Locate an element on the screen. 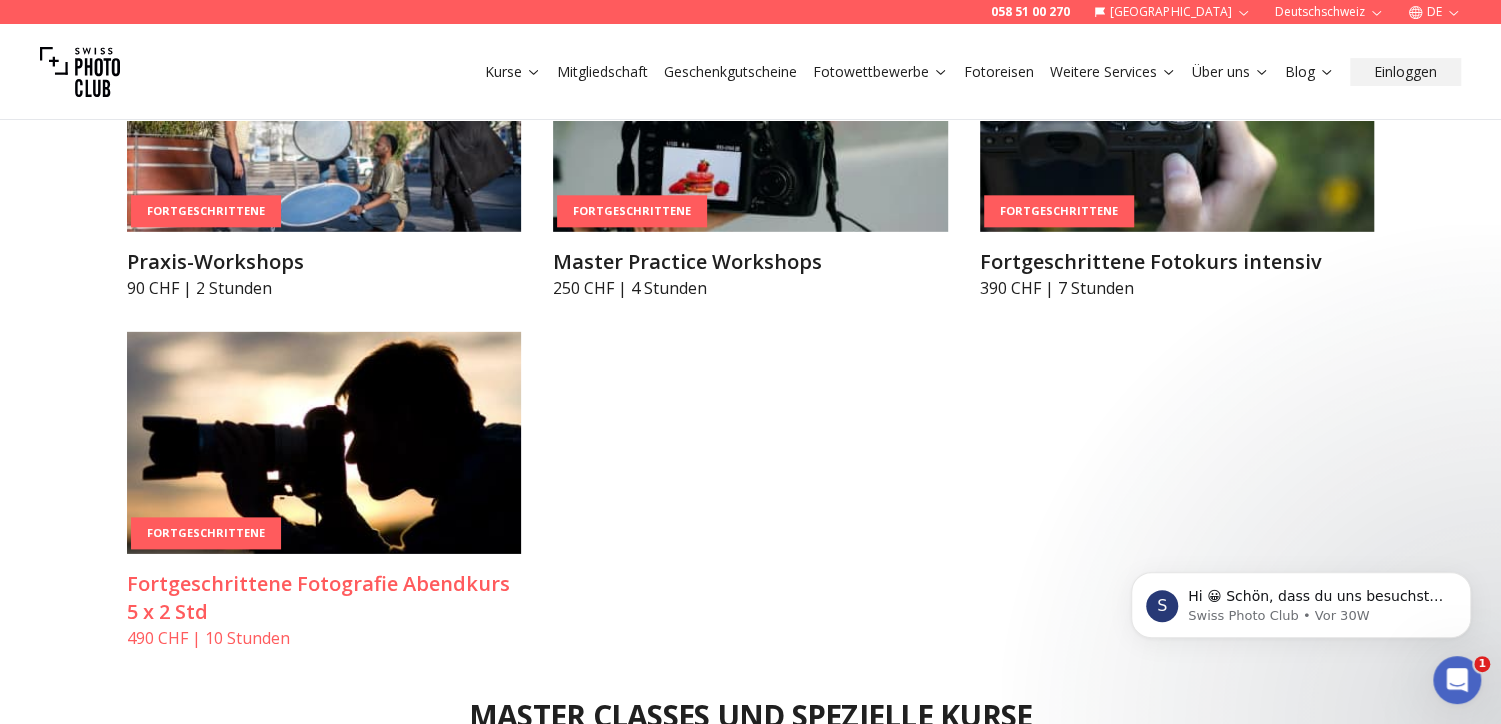  img: Fortgeschrittene Fotografie Abendkurs 5 x 2 Std is located at coordinates (324, 443).